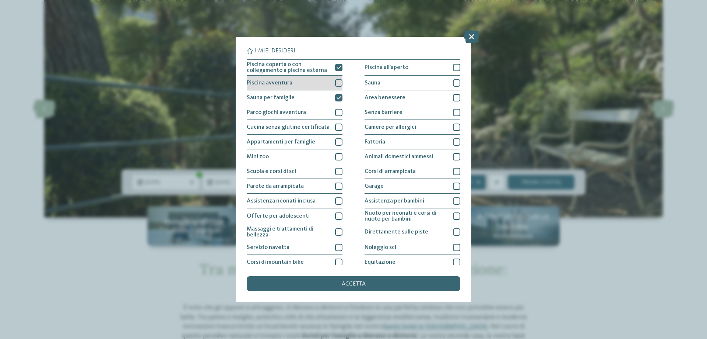 The height and width of the screenshot is (339, 707). I want to click on span: Equitazione, so click(380, 262).